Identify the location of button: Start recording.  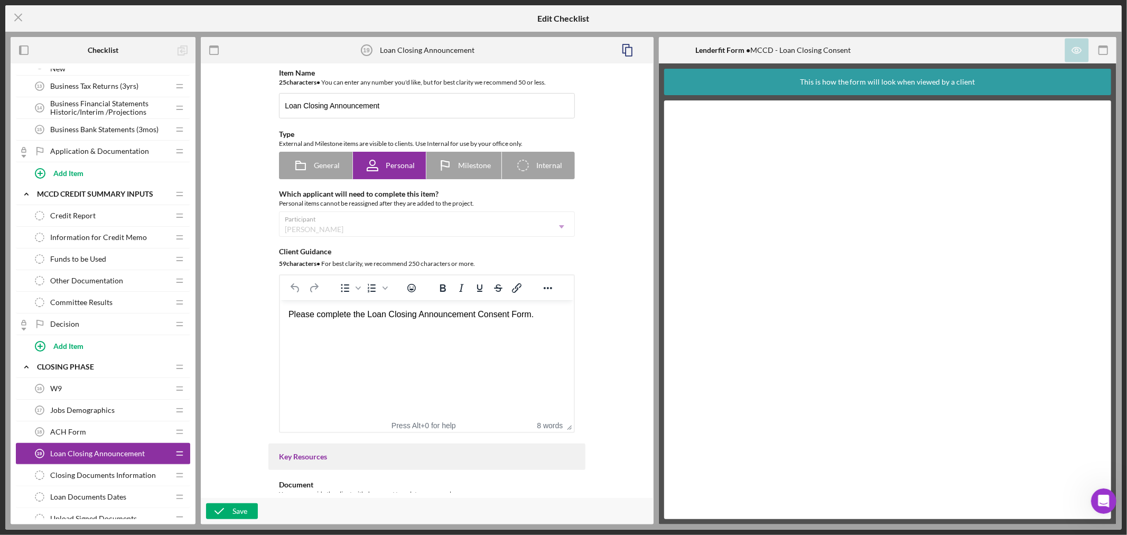
(71, 342).